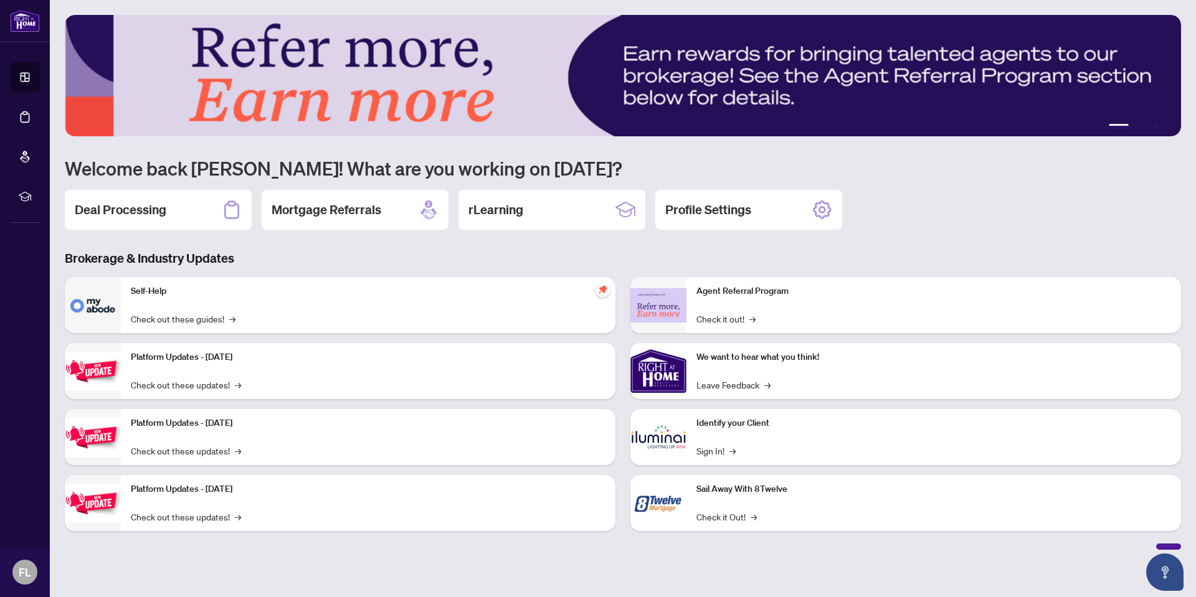 The width and height of the screenshot is (1196, 597). I want to click on img: Identify your Client, so click(658, 437).